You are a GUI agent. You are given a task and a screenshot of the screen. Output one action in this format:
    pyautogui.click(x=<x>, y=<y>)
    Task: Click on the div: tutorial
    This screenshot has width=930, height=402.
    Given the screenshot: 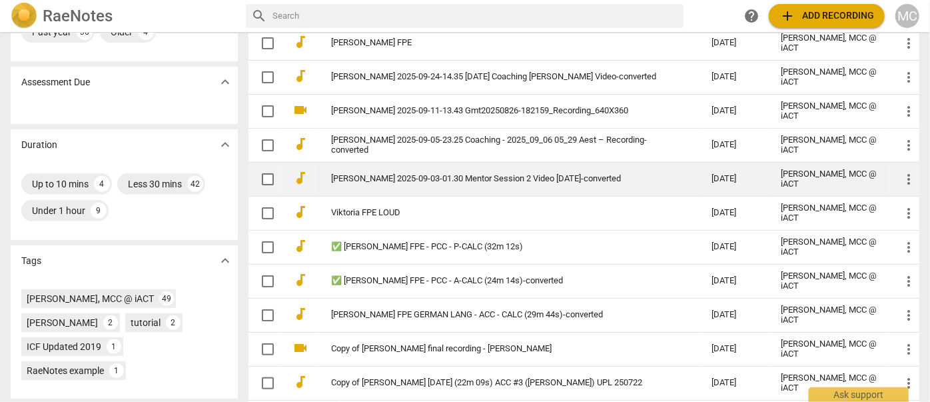 What is the action you would take?
    pyautogui.click(x=145, y=322)
    